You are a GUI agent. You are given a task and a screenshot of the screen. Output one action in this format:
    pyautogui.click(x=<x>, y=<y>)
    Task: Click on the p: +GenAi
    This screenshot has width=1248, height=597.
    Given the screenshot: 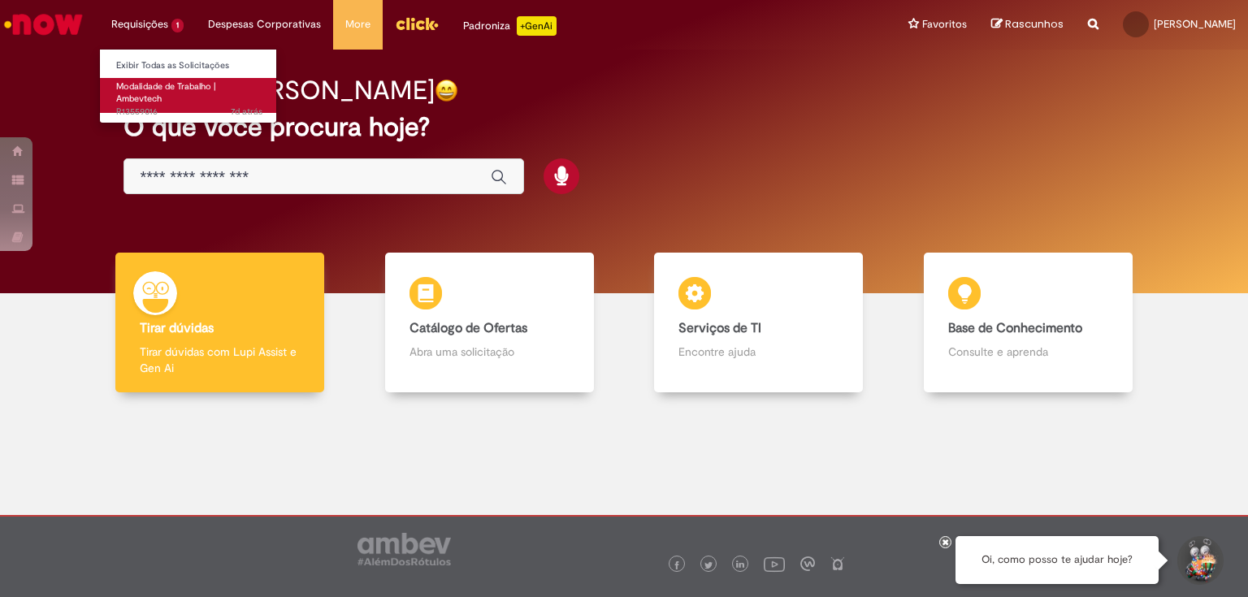 What is the action you would take?
    pyautogui.click(x=536, y=26)
    